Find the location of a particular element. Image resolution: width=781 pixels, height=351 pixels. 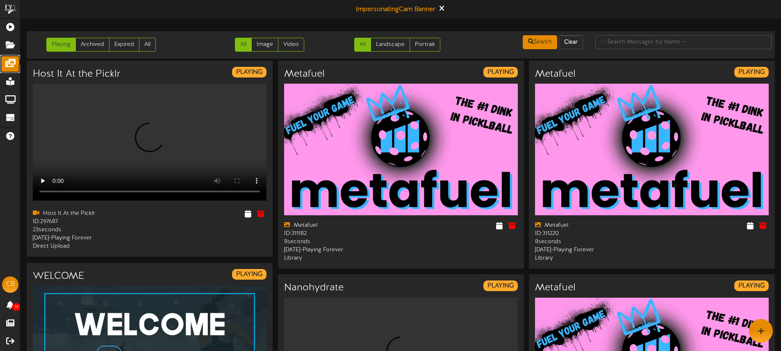

div: CB is located at coordinates (10, 285).